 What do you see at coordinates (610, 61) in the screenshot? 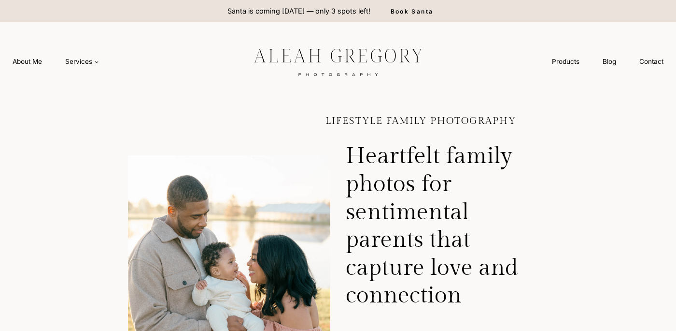
I see `a: Blog` at bounding box center [610, 61].